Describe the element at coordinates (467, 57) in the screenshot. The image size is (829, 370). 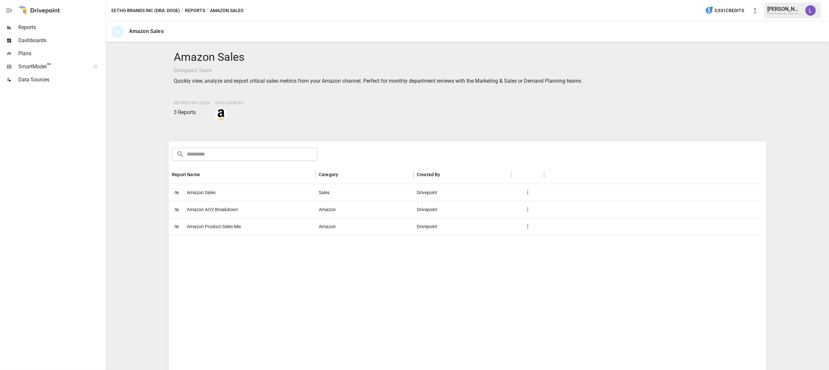
I see `h4: Amazon Sales` at that location.